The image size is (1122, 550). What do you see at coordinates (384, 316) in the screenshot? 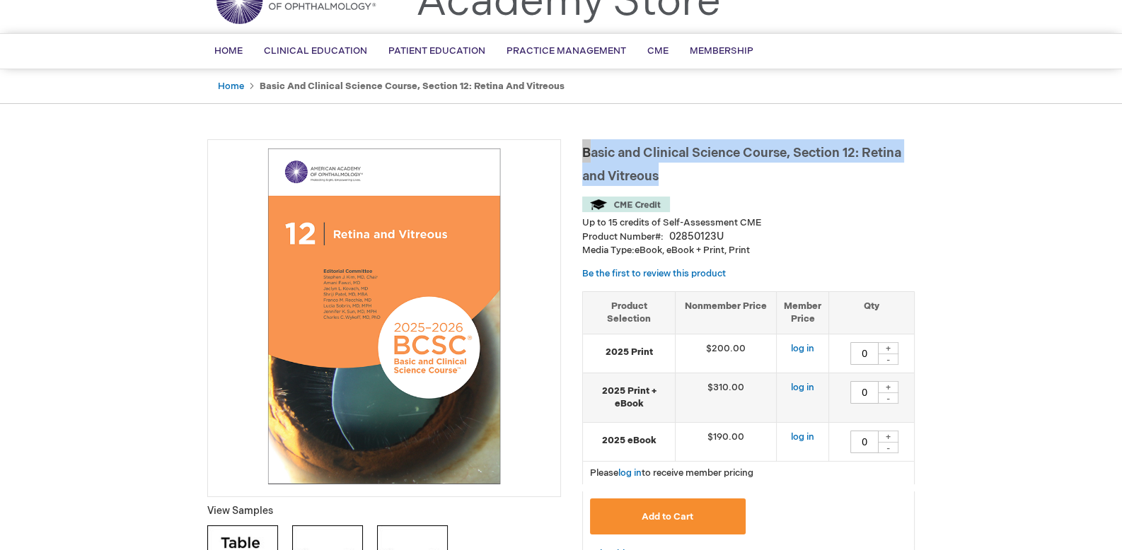
I see `img: Basic and Clinical Science Course, Section 12: Retina and Vitreous` at bounding box center [384, 316].